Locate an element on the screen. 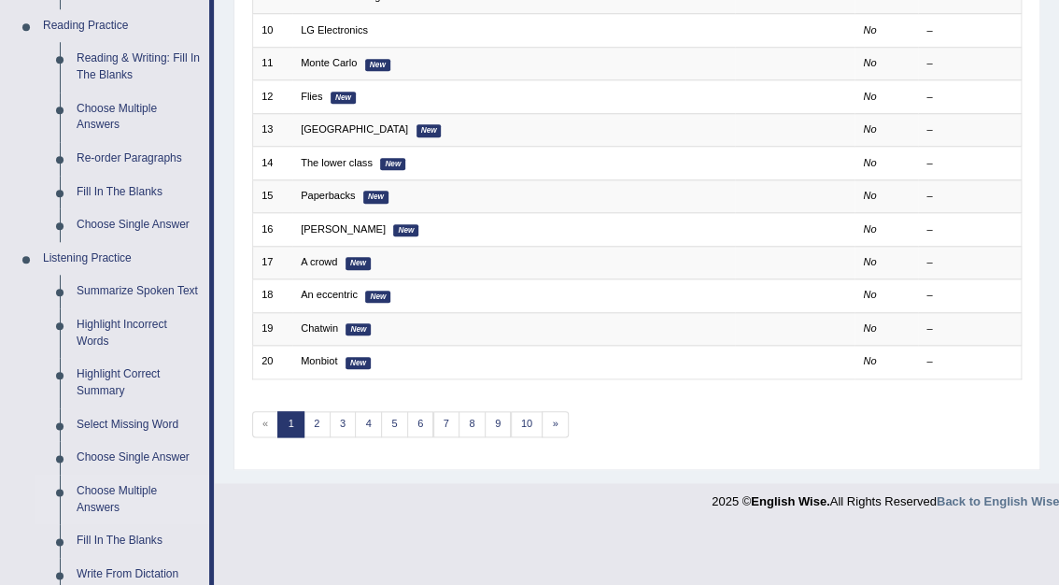 The height and width of the screenshot is (585, 1059). a: 6 is located at coordinates (420, 424).